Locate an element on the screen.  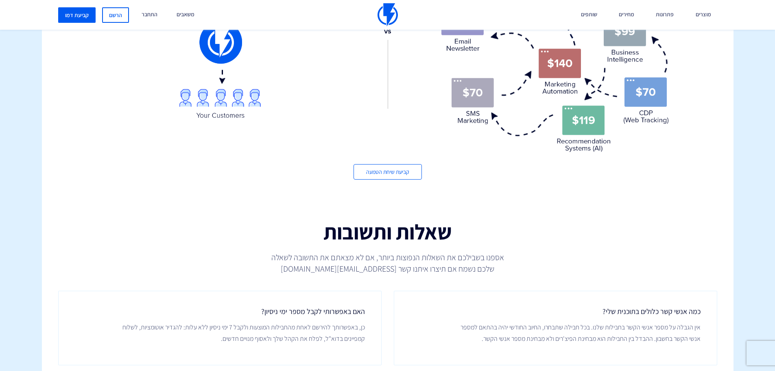
h2: כמה אנשי קשר כלולים בתוכנית שלי? is located at coordinates (556, 311).